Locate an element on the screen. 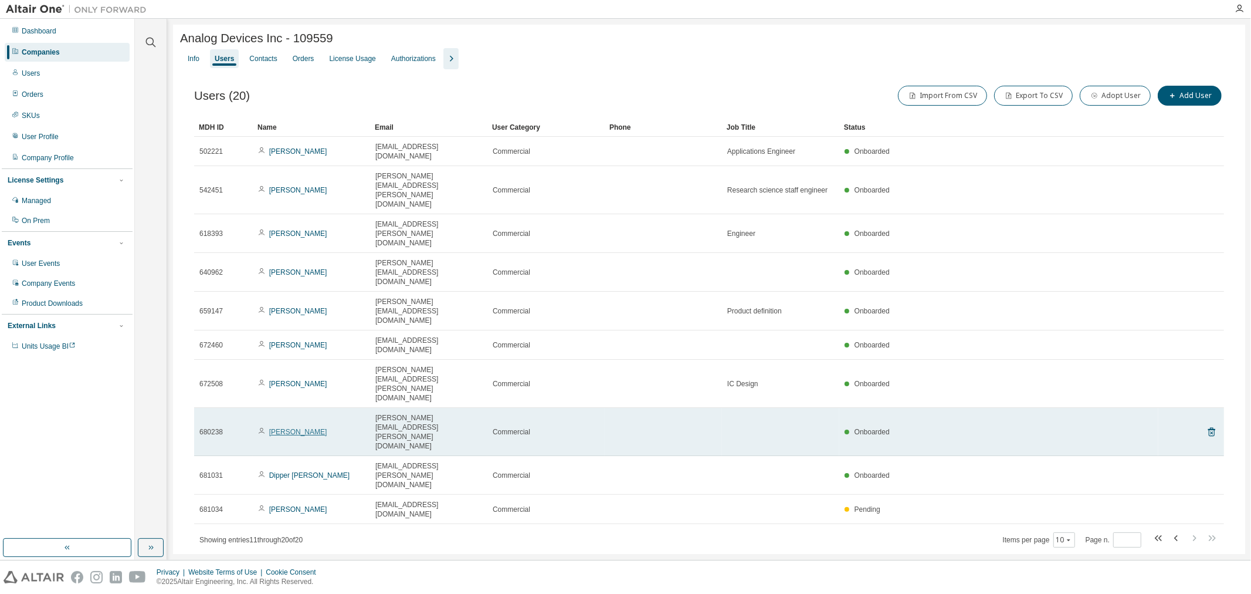 This screenshot has width=1251, height=594. span: Items per page is located at coordinates (1039, 540).